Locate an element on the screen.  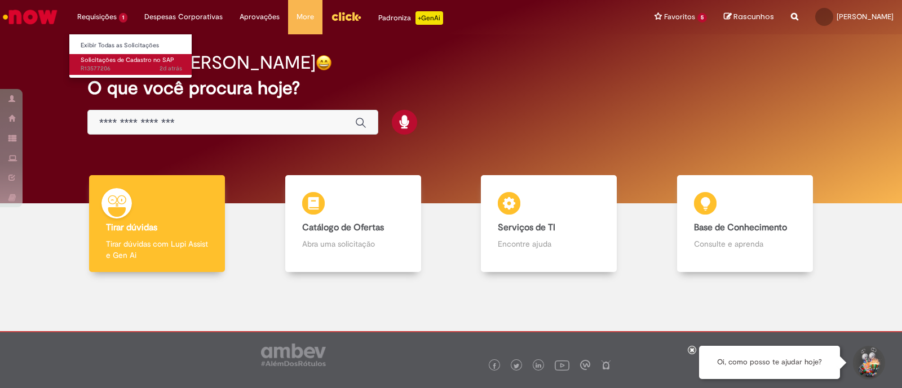
span: R13577206 is located at coordinates (131, 69).